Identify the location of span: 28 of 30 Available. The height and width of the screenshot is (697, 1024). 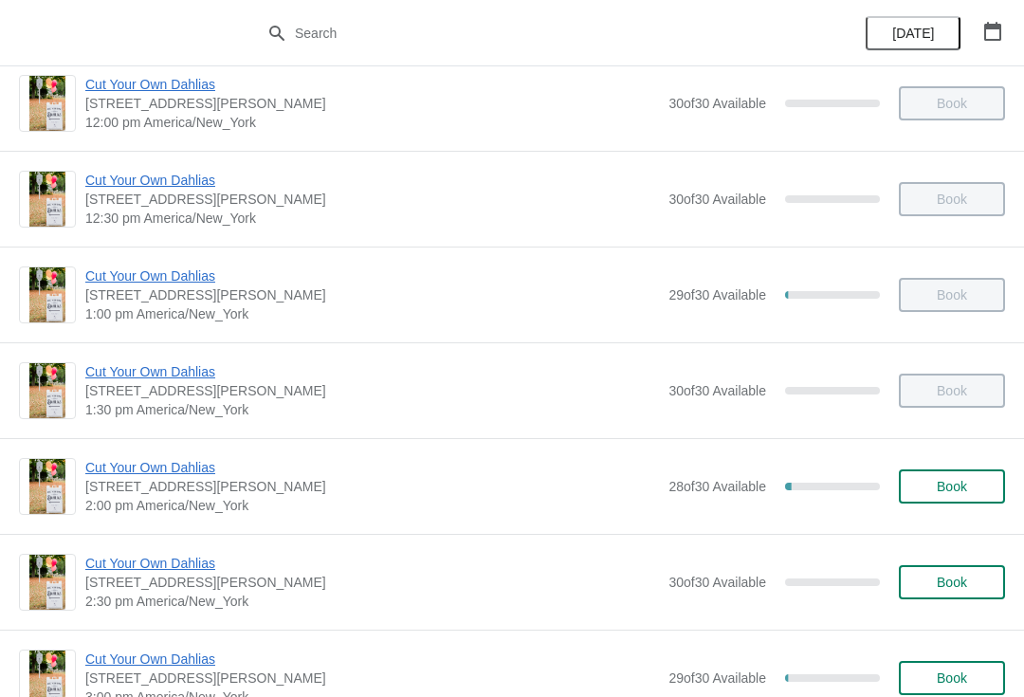
(717, 487).